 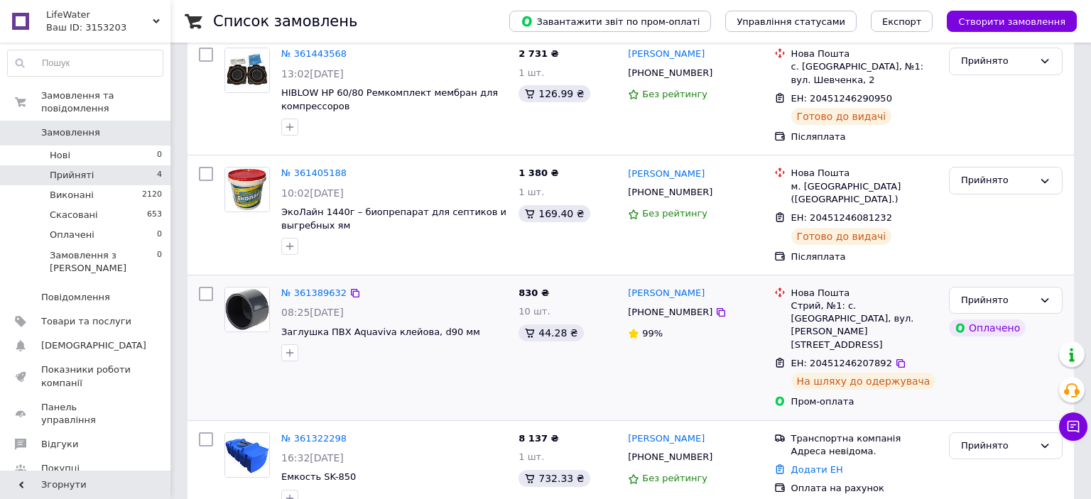 I want to click on div: 169.40 ₴, so click(x=554, y=214).